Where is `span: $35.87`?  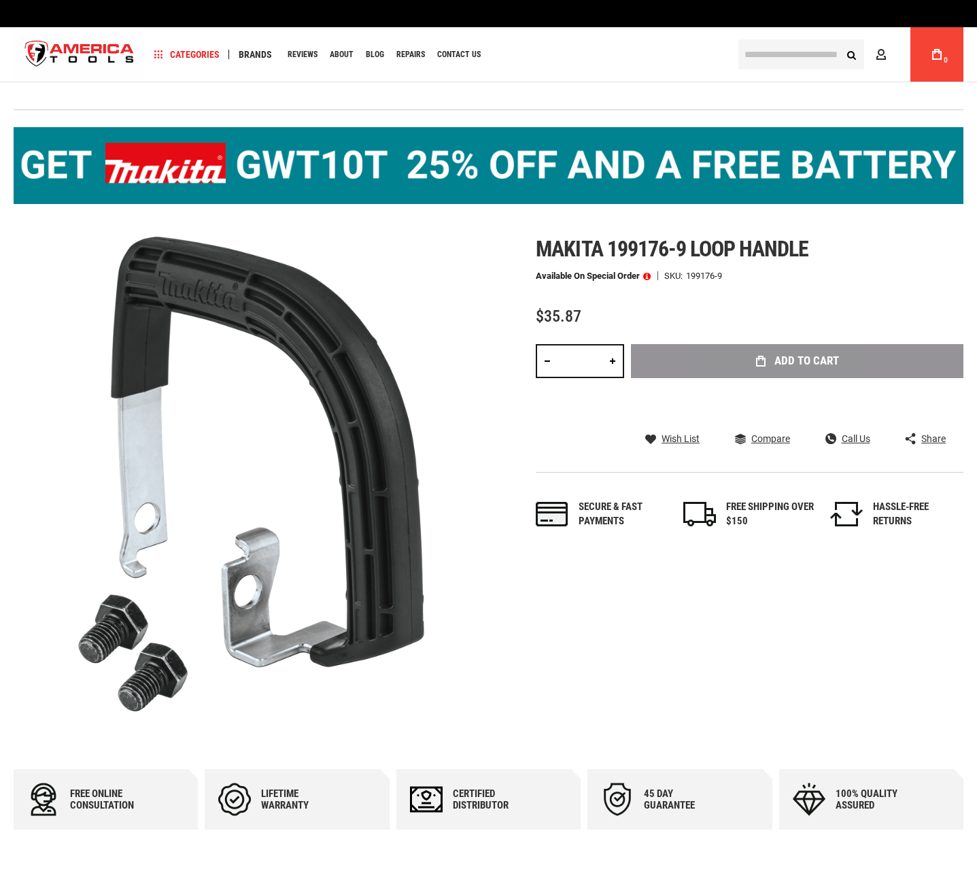 span: $35.87 is located at coordinates (558, 316).